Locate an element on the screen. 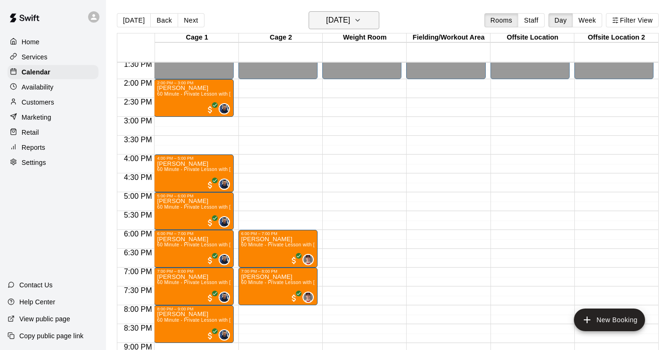 Image resolution: width=670 pixels, height=350 pixels. span: 5:00 PM is located at coordinates (138, 196).